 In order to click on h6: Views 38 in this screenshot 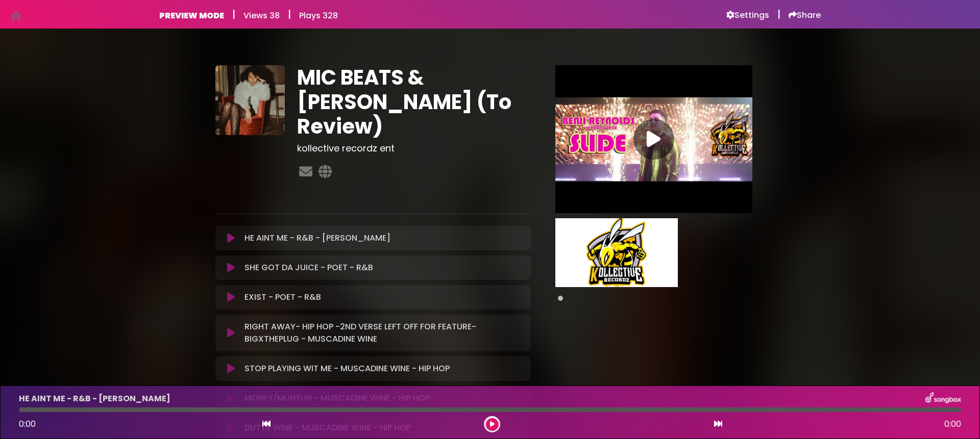, I will do `click(261, 15)`.